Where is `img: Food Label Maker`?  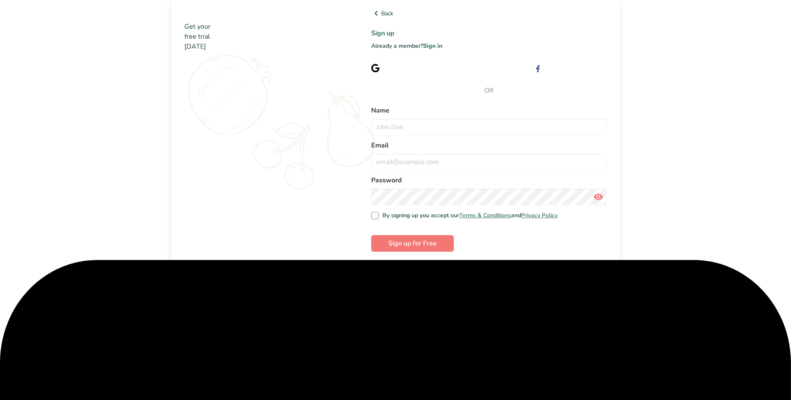 img: Food Label Maker is located at coordinates (225, 13).